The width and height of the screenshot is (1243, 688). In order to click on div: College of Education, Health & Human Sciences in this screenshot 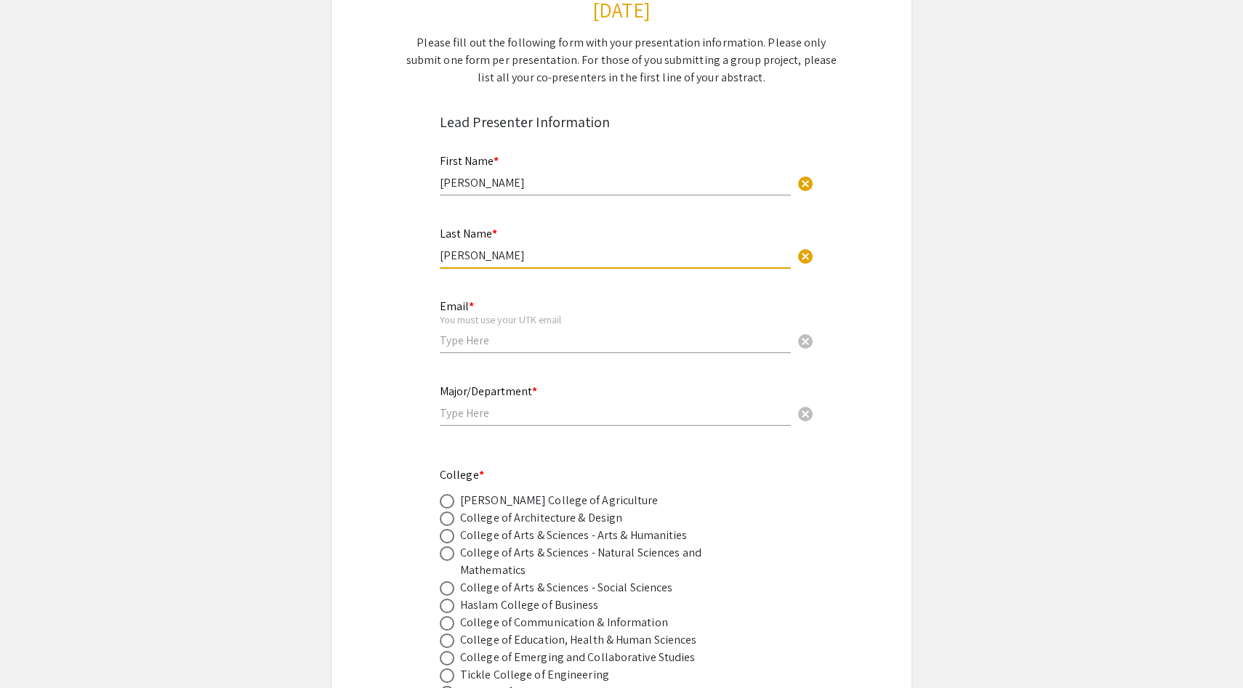, I will do `click(578, 640)`.